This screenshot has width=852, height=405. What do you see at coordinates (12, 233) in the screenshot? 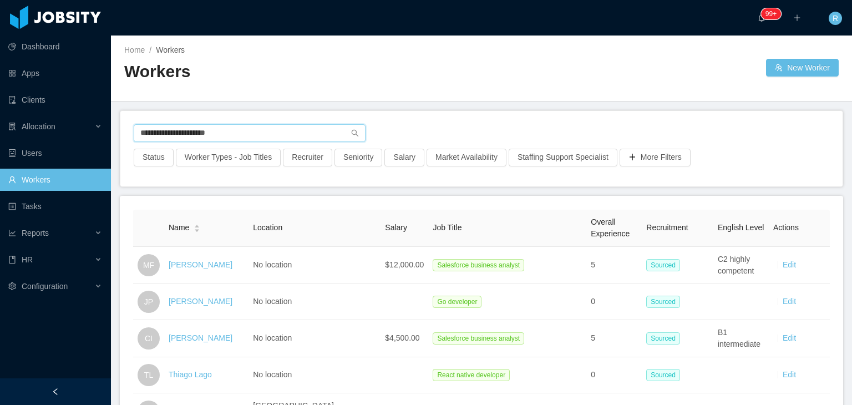
I see `i: icon: line-chart` at bounding box center [12, 233].